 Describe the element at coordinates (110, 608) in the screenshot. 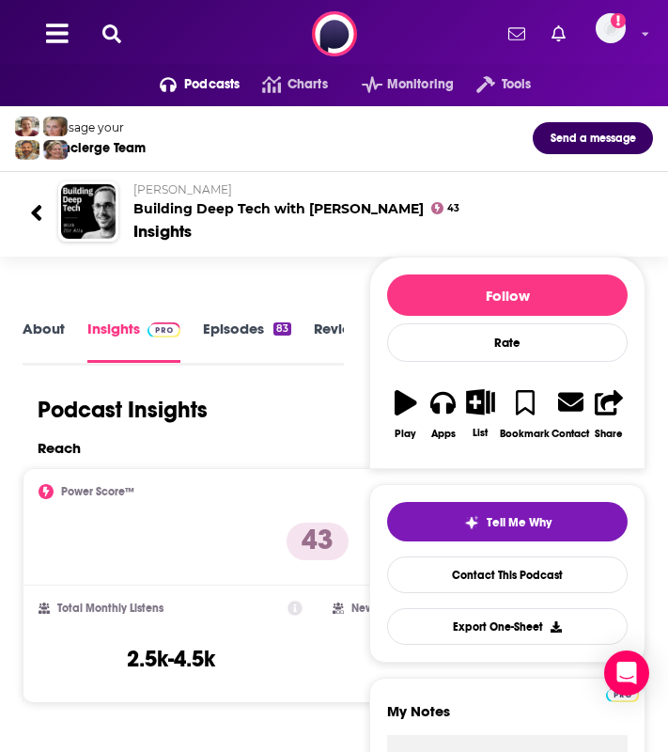

I see `h2: Total Monthly Listens` at that location.